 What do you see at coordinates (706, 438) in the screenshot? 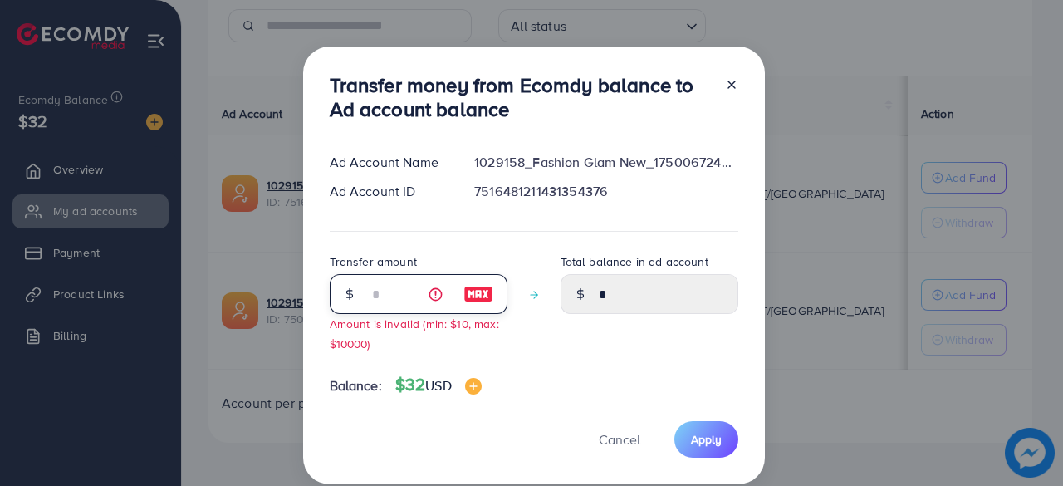
I see `button: Apply` at bounding box center [706, 438].